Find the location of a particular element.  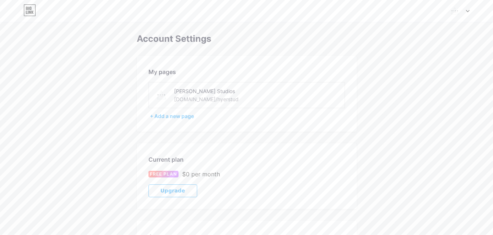

span: FREE PLAN is located at coordinates (163, 174).